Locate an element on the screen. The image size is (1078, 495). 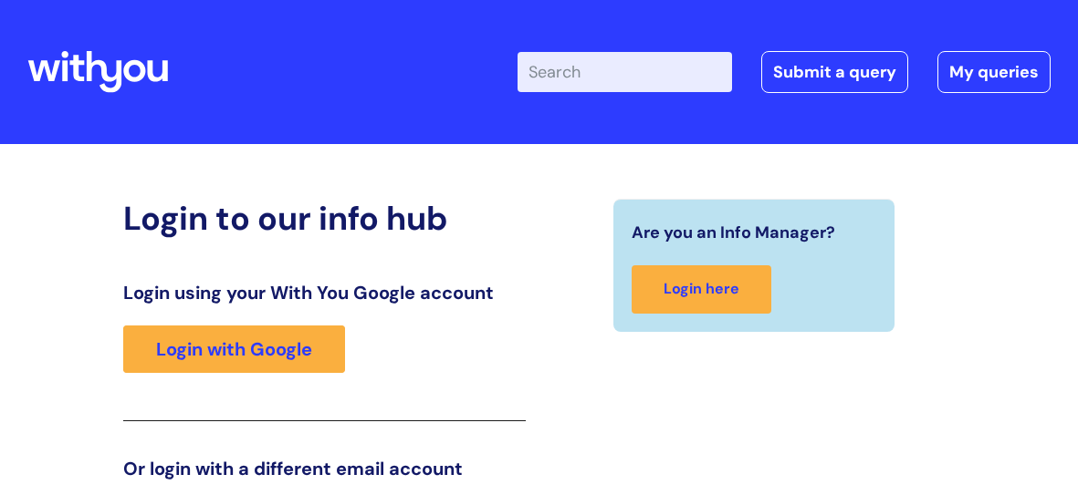
input: Search is located at coordinates (624, 72).